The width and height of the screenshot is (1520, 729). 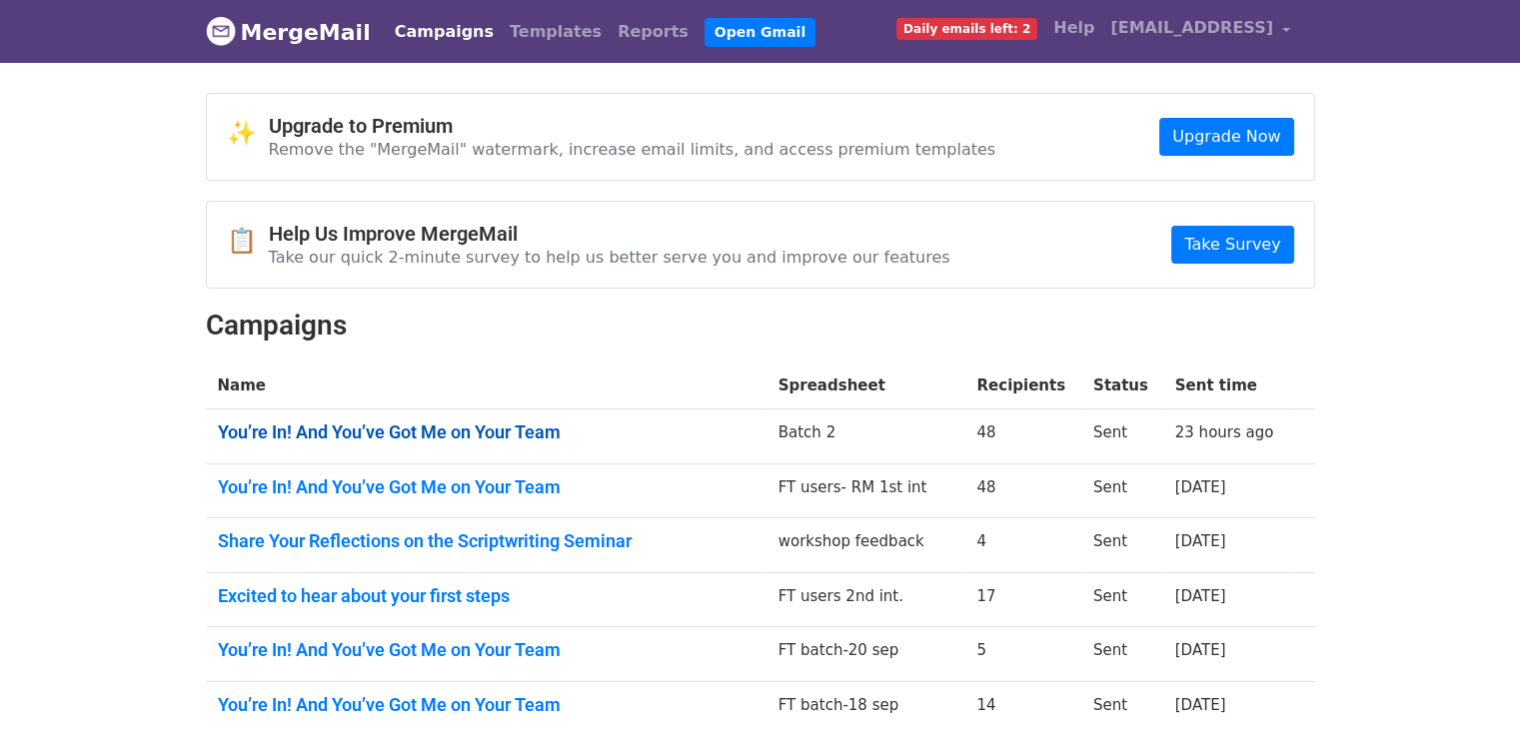 I want to click on a: Upgrade Now, so click(x=1226, y=137).